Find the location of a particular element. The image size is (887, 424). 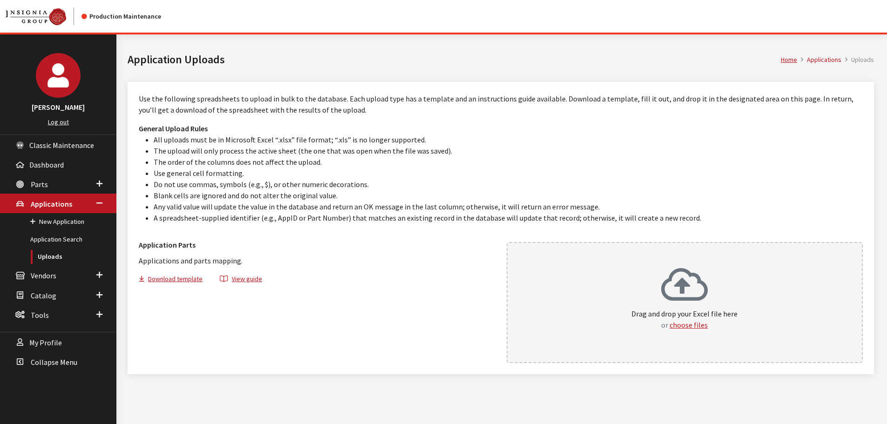

li: Blank cells are ignored and do not alter the original value. is located at coordinates (508, 195).